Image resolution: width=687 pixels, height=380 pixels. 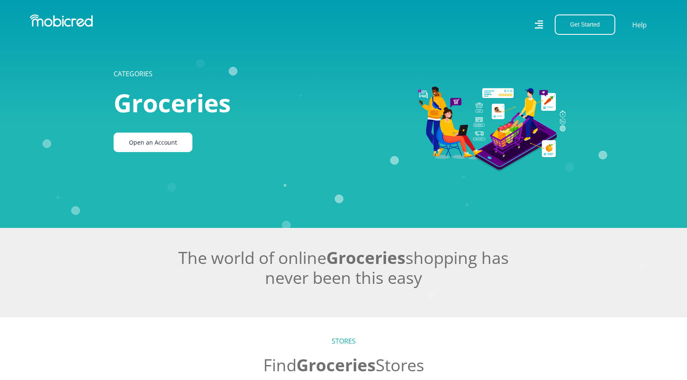 I want to click on img: Mobicred, so click(x=61, y=21).